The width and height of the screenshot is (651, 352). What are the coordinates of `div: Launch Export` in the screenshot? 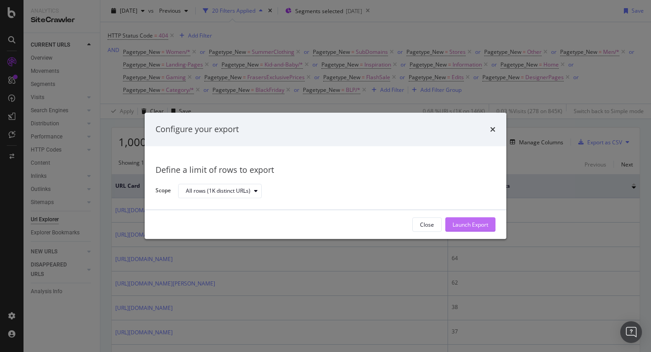 It's located at (470, 224).